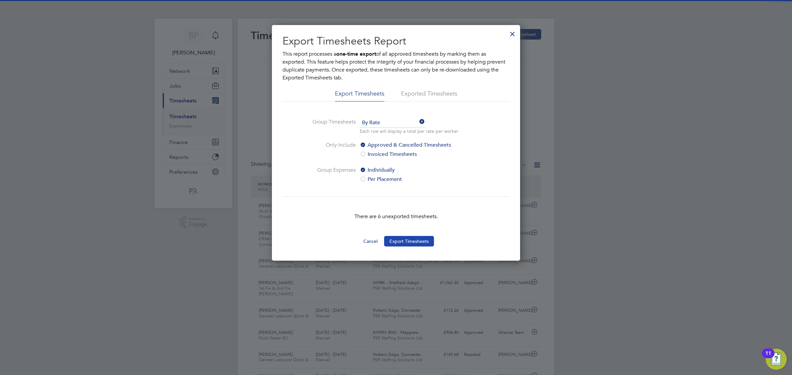  What do you see at coordinates (415, 179) in the screenshot?
I see `label: Per Placement` at bounding box center [415, 179].